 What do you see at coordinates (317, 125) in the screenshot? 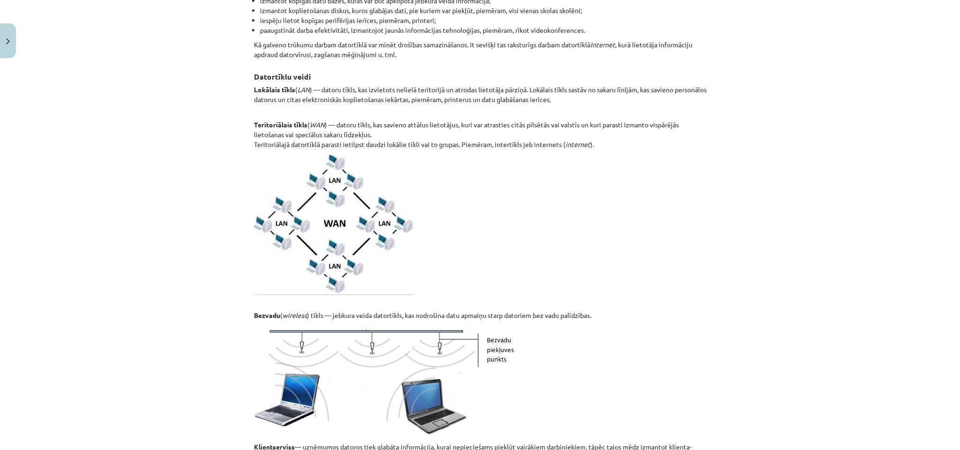
I see `em: WAN` at bounding box center [317, 125].